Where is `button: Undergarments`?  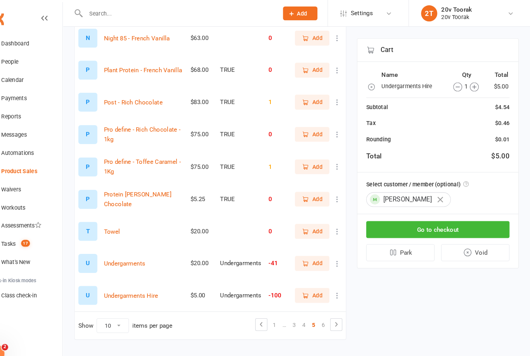 button: Undergarments is located at coordinates (141, 253).